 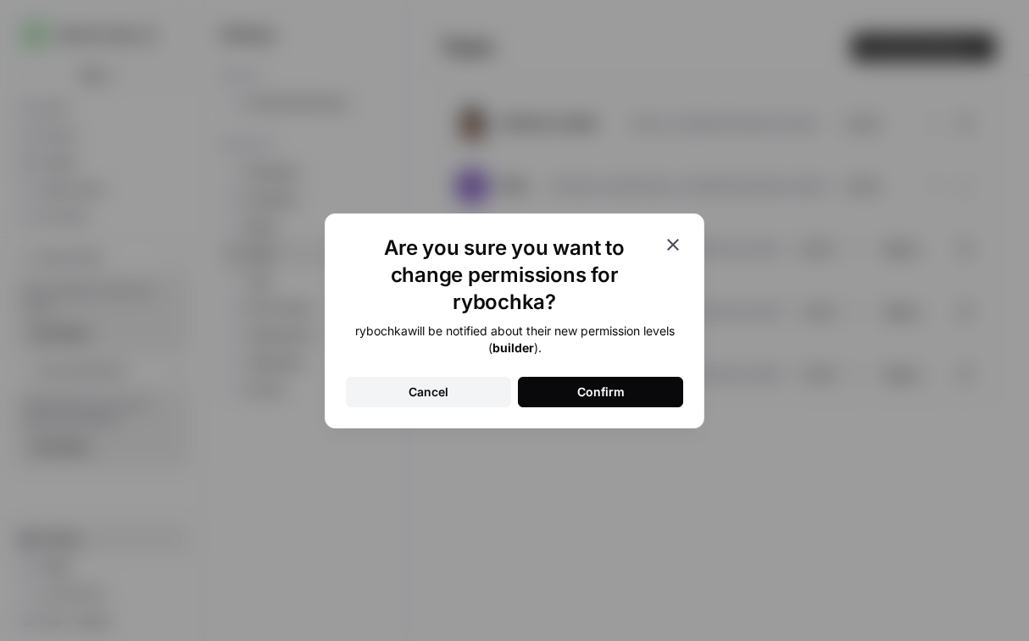 I want to click on div: rybochka will be notified about their new permission levels ( )., so click(x=514, y=340).